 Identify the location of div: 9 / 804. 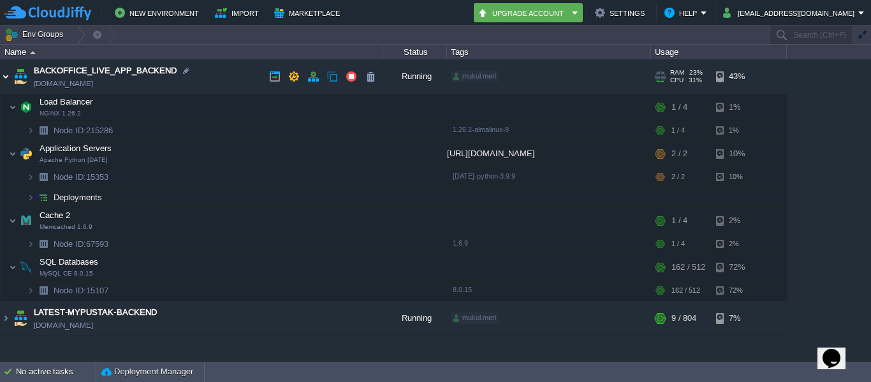
(683, 318).